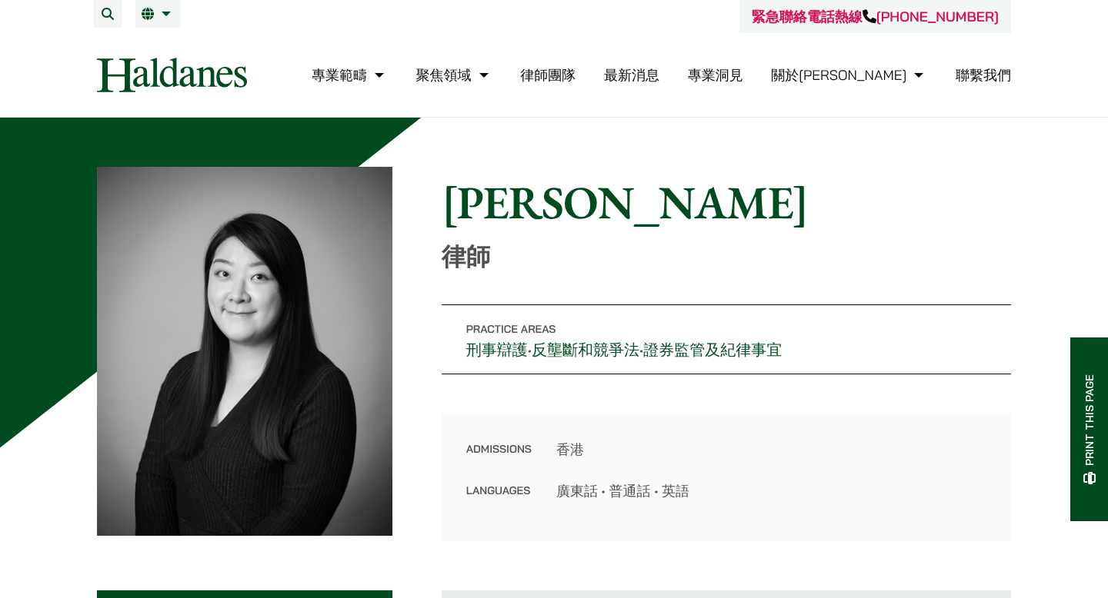 The image size is (1108, 598). I want to click on p: 律師, so click(726, 257).